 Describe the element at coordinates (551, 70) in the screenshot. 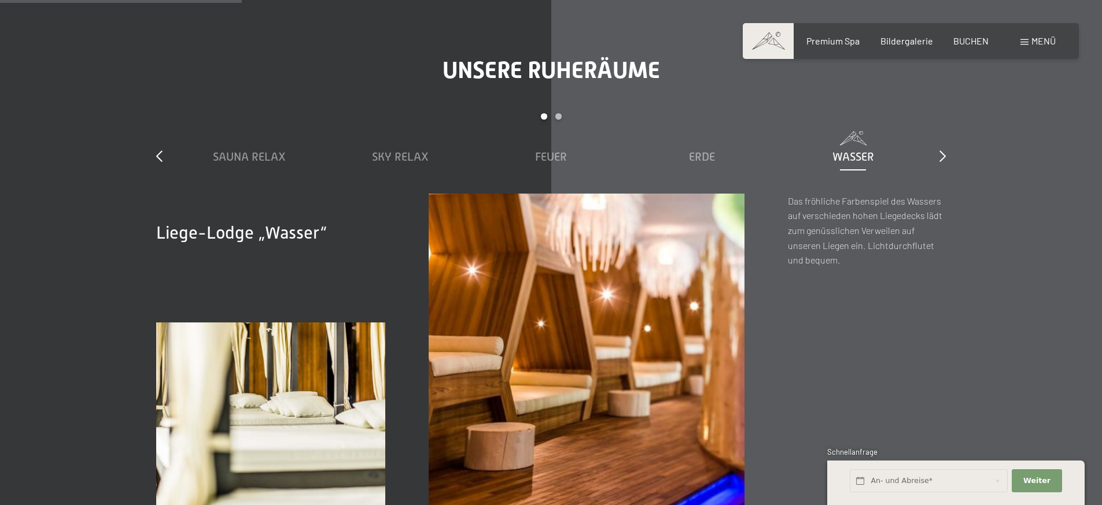

I see `span: Unsere Ruheräume` at that location.